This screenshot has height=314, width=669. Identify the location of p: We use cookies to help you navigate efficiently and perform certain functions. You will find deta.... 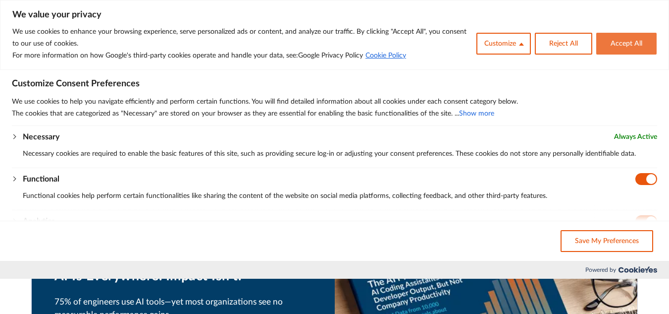
(334, 102).